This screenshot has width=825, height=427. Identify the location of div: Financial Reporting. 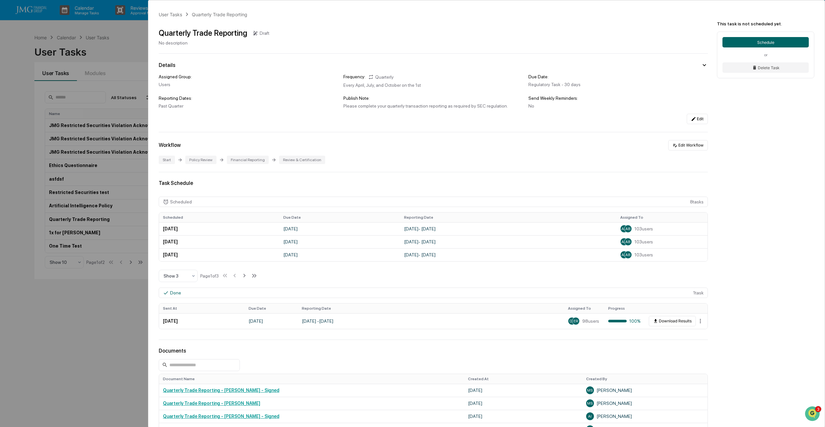
(248, 160).